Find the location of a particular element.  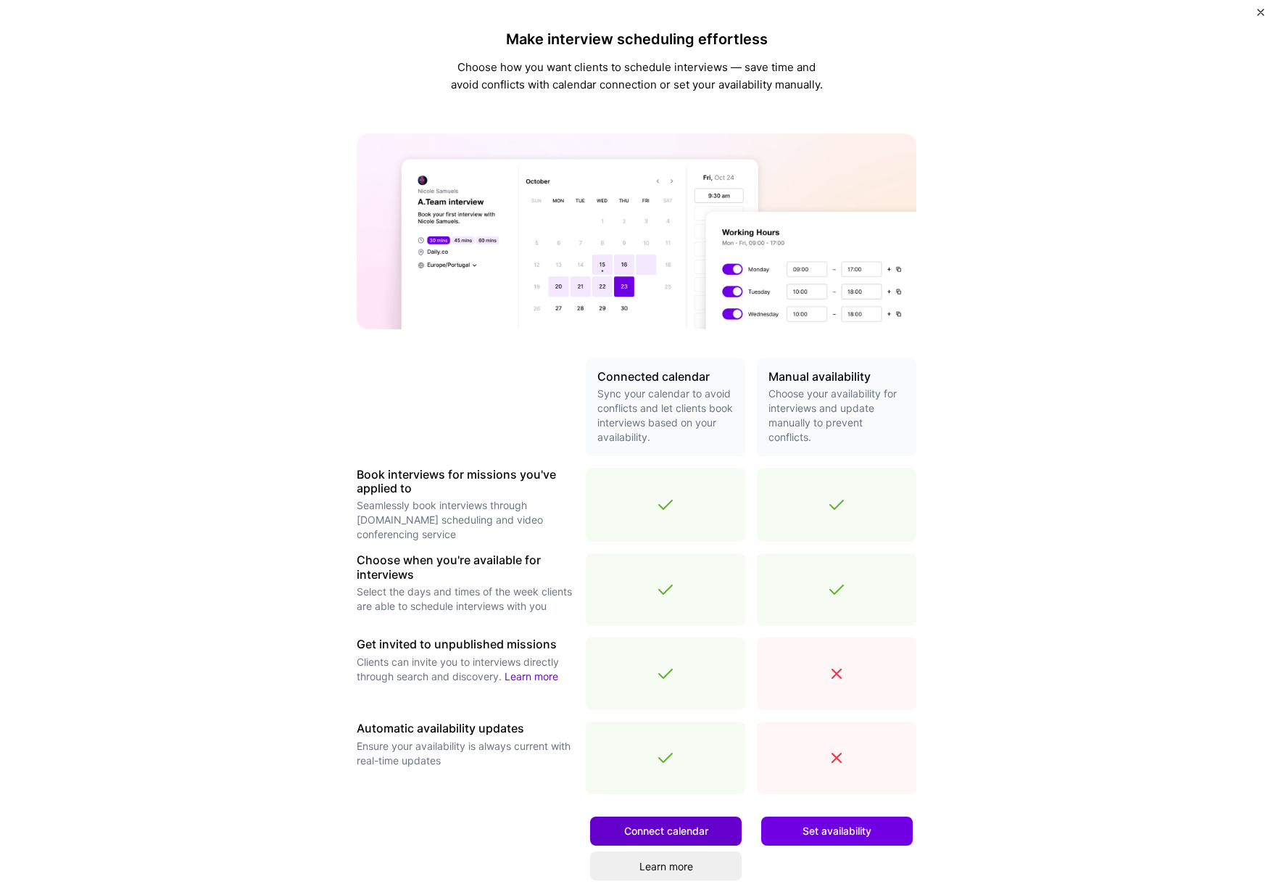

h3: Automatic availability updates is located at coordinates (465, 728).